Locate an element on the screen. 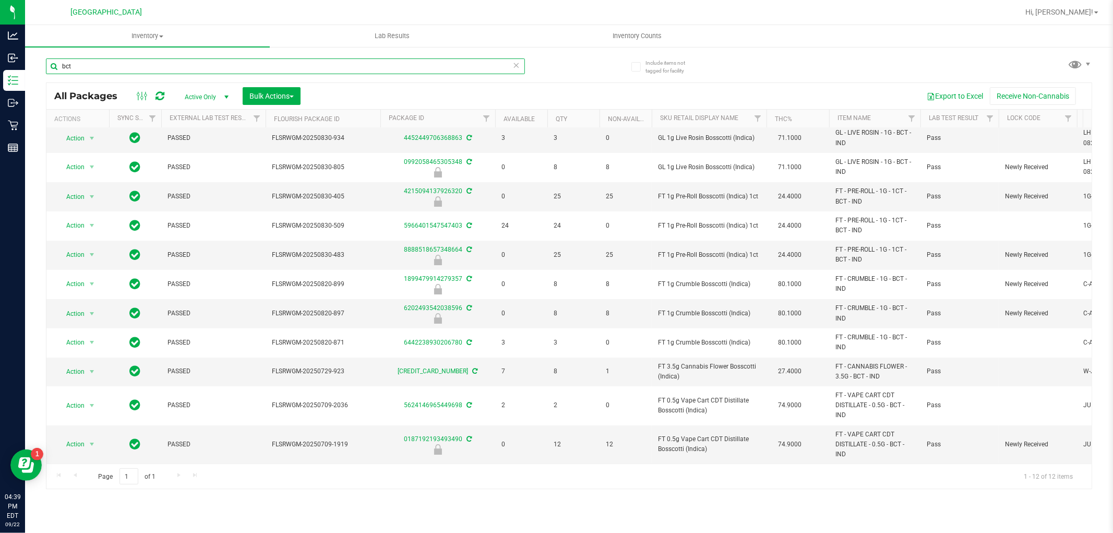 The height and width of the screenshot is (533, 1113). input: 1 is located at coordinates (129, 476).